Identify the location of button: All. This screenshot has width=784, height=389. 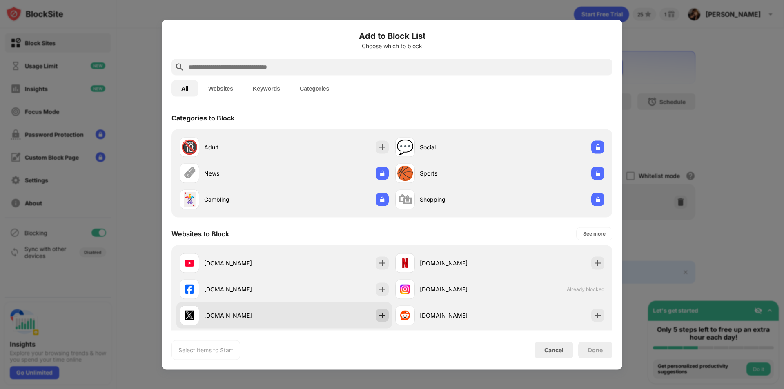
(185, 88).